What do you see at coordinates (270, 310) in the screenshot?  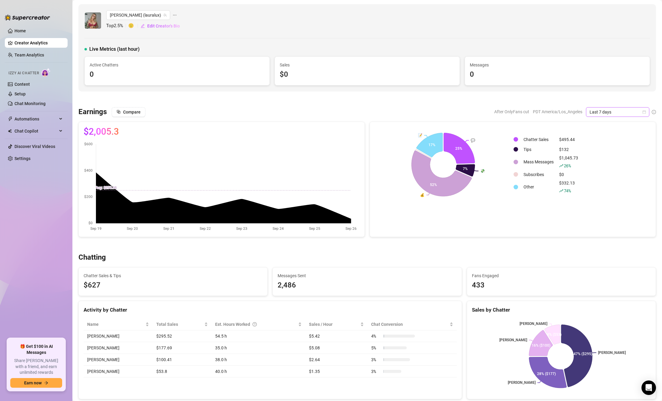 I see `div: Activity by Chatter` at bounding box center [270, 310].